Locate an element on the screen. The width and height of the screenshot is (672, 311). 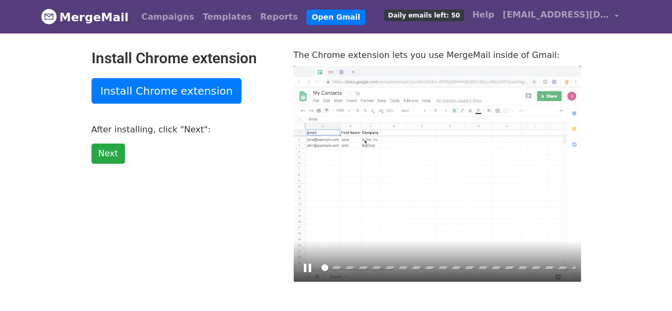
p: The Chrome extension lets you use MergeMail inside of Gmail: is located at coordinates (437, 55).